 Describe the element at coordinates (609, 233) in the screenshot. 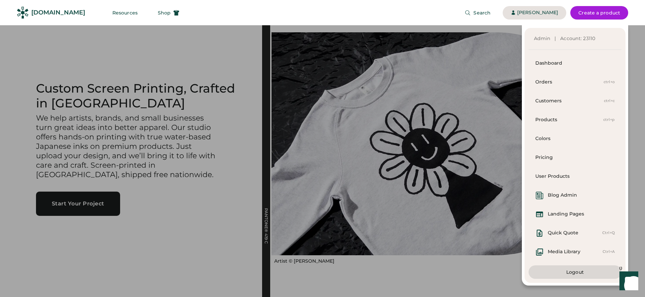

I see `div: Ctrl+Q` at that location.